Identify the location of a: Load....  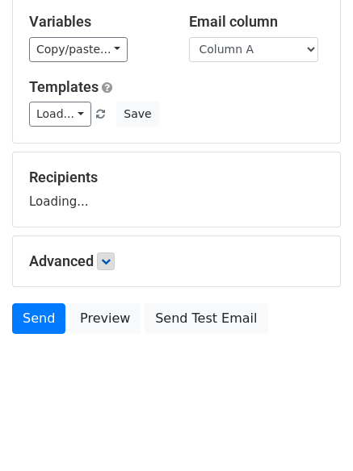
(60, 114).